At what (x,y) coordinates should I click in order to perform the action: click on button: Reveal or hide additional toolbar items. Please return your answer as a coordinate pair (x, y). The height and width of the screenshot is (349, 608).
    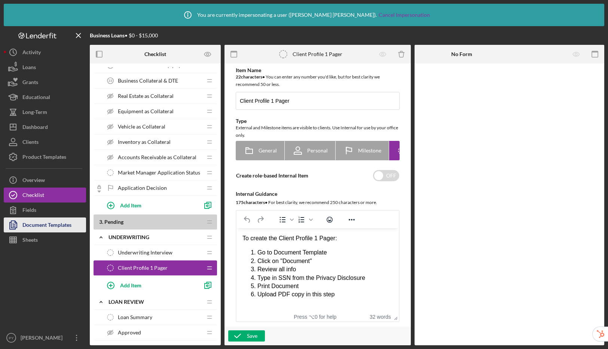
    Looking at the image, I should click on (352, 220).